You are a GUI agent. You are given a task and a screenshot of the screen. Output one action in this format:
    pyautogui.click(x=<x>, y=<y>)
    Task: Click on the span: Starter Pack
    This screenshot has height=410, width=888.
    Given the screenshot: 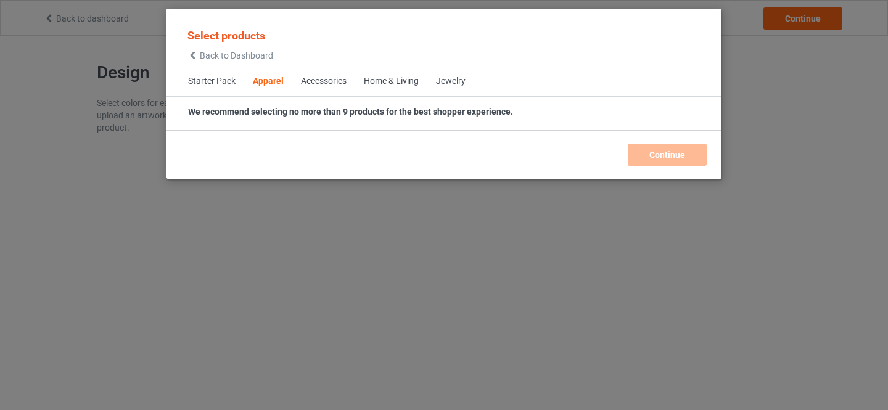 What is the action you would take?
    pyautogui.click(x=211, y=81)
    